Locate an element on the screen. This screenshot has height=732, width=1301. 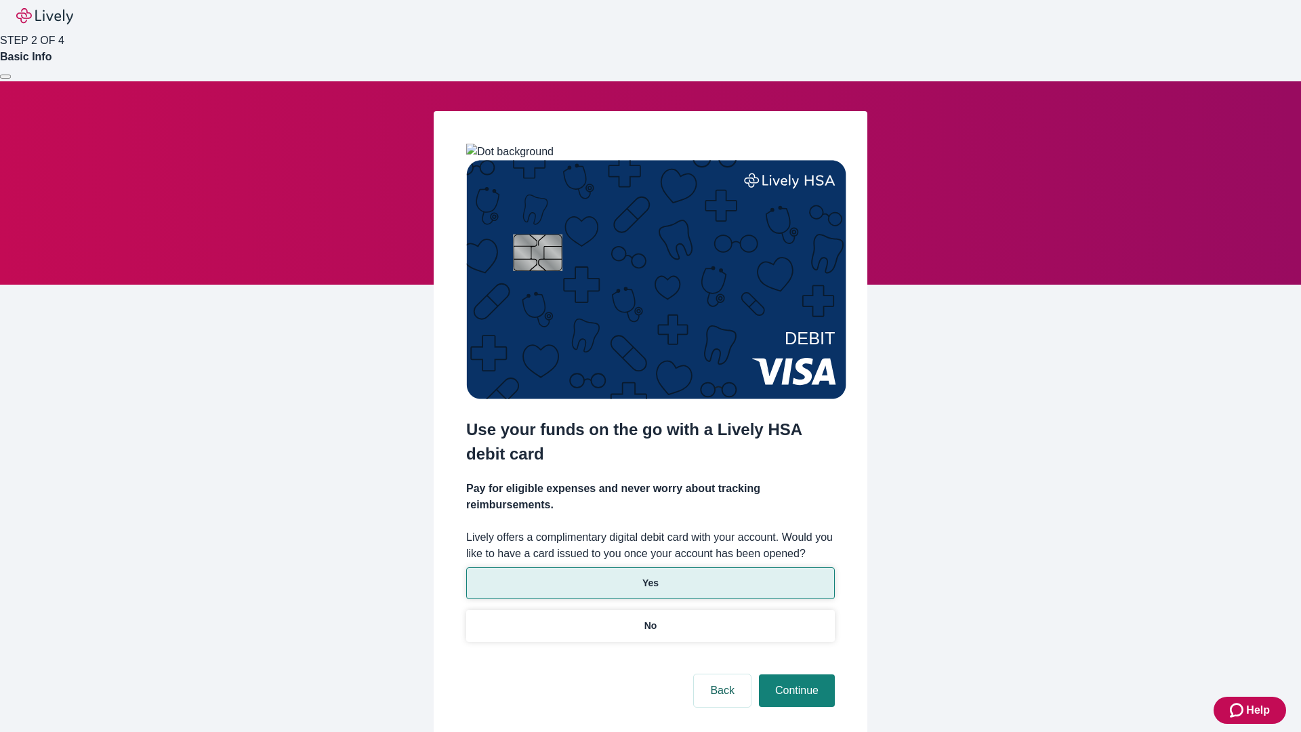
p: Yes is located at coordinates (651, 583).